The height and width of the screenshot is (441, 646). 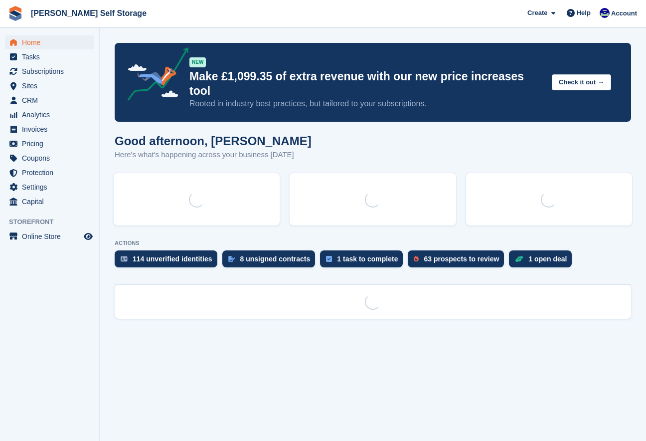 I want to click on p: ACTIONS, so click(x=373, y=243).